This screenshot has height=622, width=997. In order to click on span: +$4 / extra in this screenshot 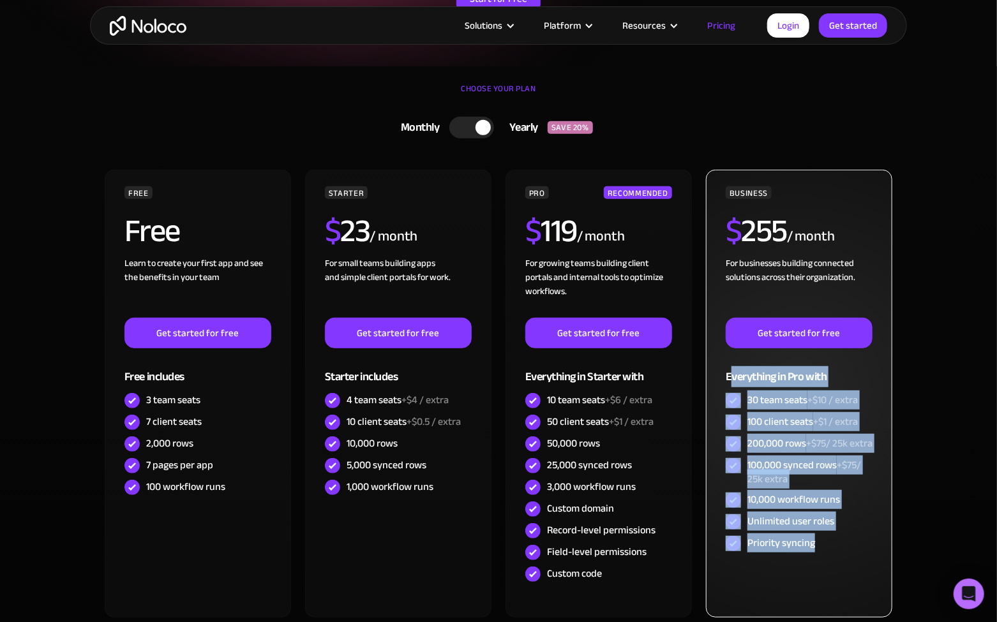, I will do `click(425, 400)`.